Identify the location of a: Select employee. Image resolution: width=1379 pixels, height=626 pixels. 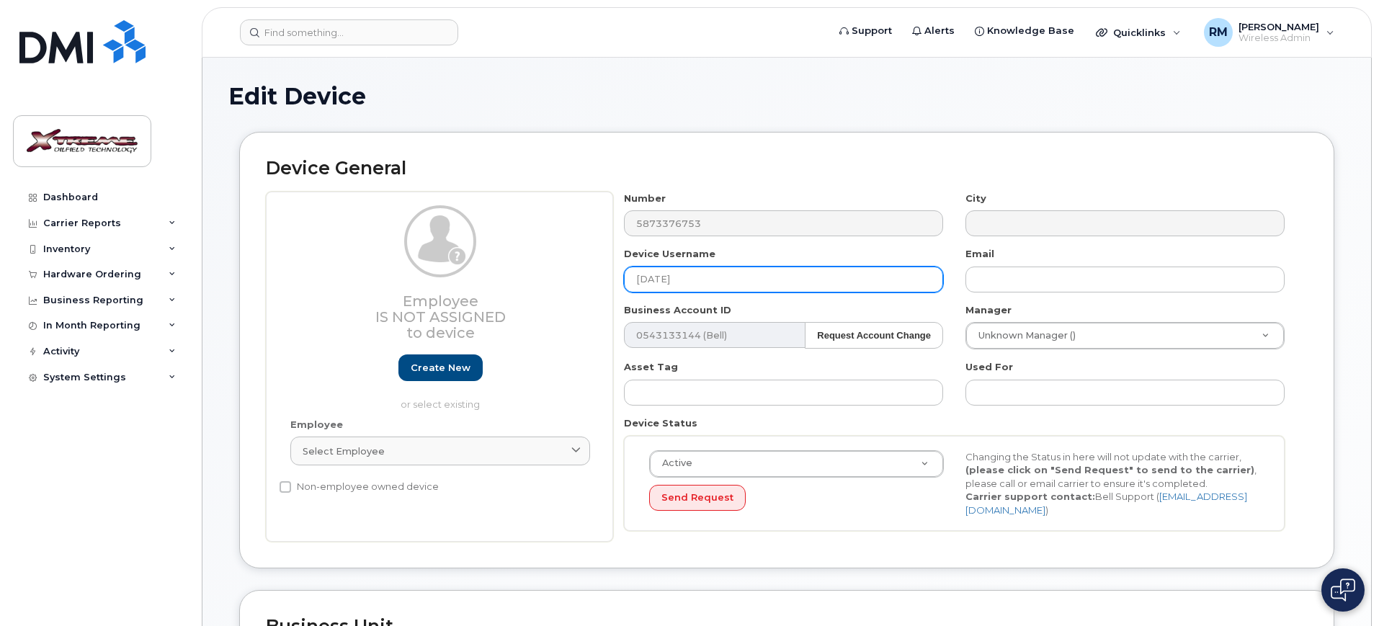
(440, 451).